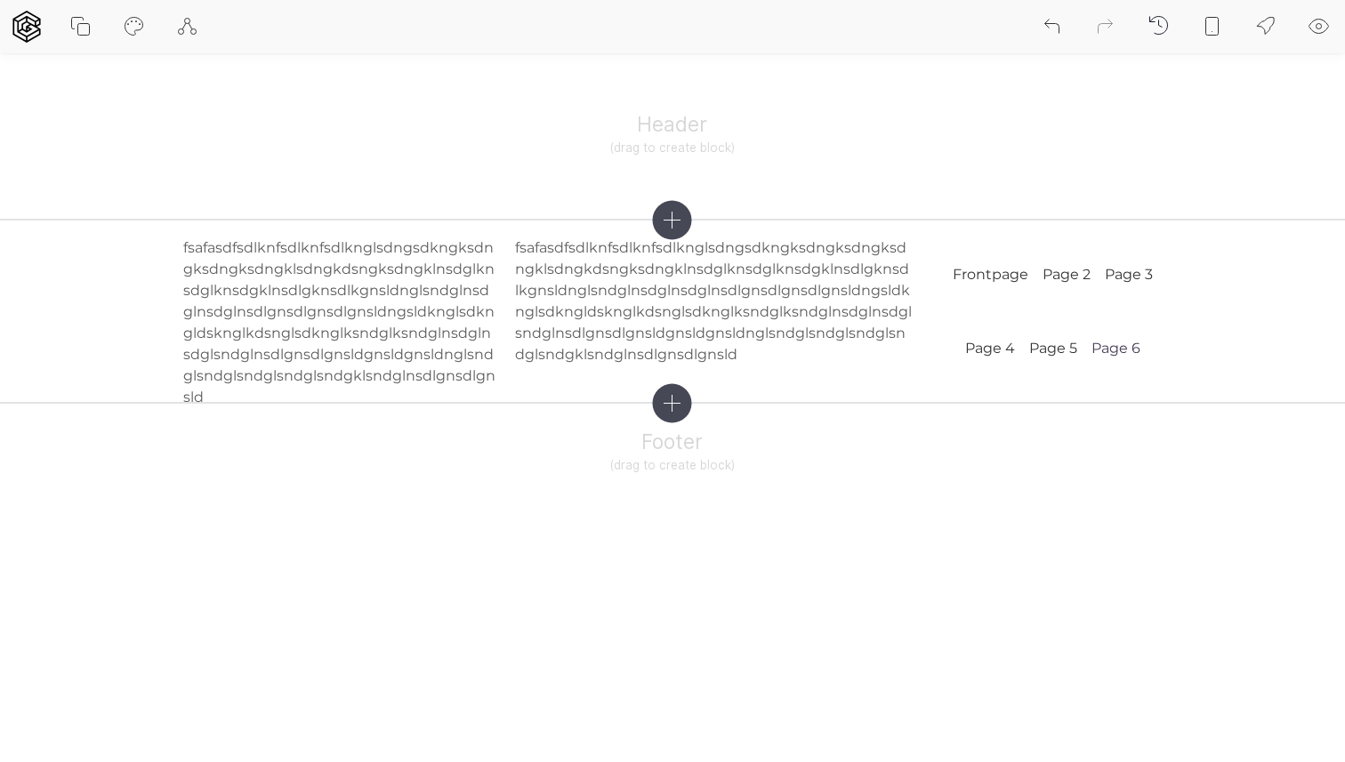  I want to click on a: Page 6, so click(1116, 348).